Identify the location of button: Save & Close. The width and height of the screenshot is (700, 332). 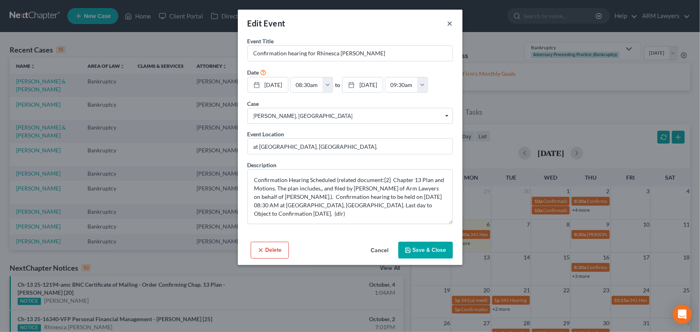
(425, 250).